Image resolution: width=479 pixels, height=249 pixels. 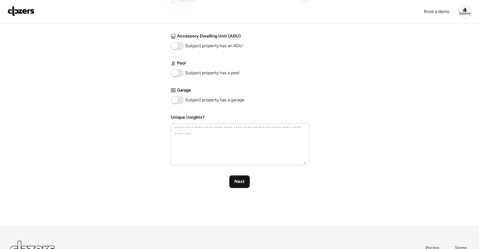 I want to click on span: Subject property has a garage, so click(x=215, y=100).